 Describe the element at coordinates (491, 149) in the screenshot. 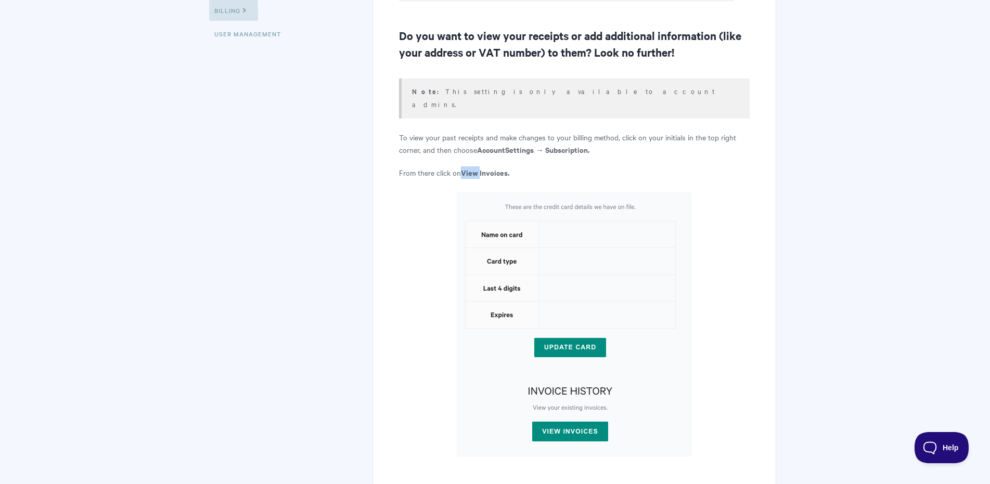

I see `strong: Account` at that location.